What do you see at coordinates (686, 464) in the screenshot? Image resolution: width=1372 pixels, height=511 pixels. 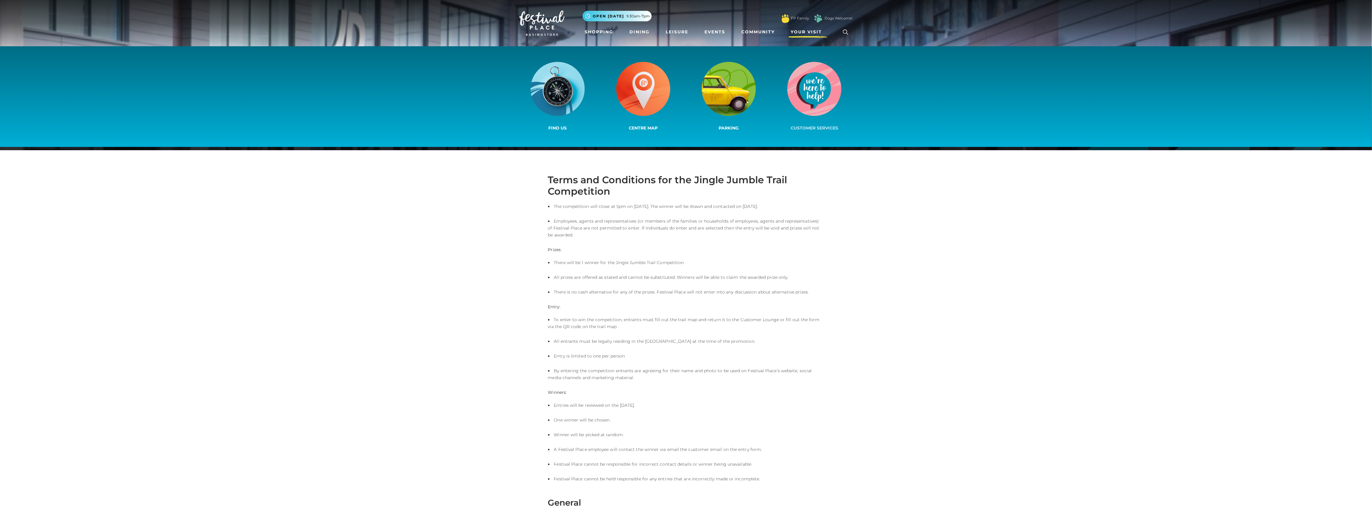 I see `li: Festival Place cannot be responsible for incorrect contact details or winner being unavailable` at bounding box center [686, 464].